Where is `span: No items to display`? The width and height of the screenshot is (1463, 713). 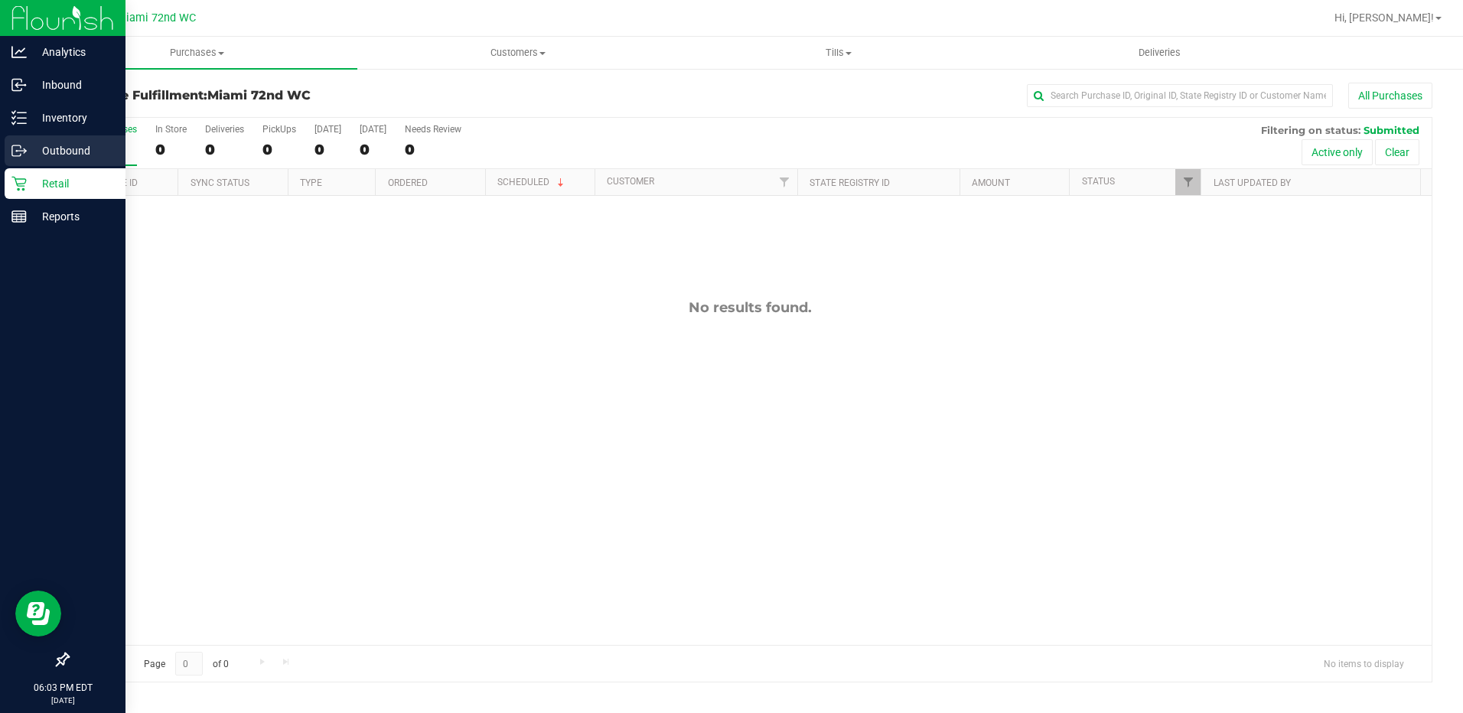 span: No items to display is located at coordinates (1363, 663).